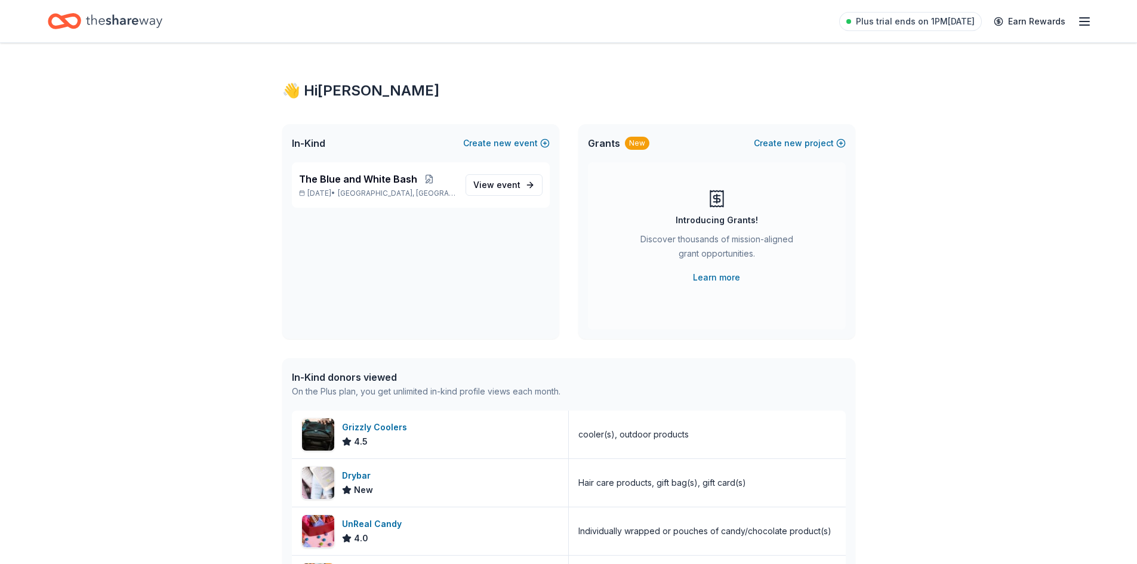 This screenshot has width=1137, height=564. Describe the element at coordinates (361, 538) in the screenshot. I see `span: 4.0` at that location.